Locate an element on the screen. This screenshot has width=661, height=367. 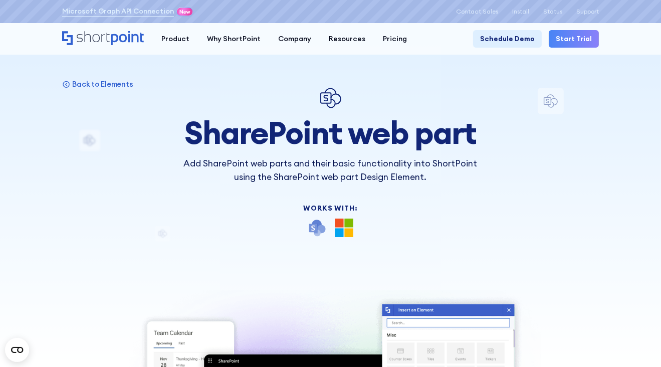
img: SharePoint Web Part is located at coordinates (331, 98).